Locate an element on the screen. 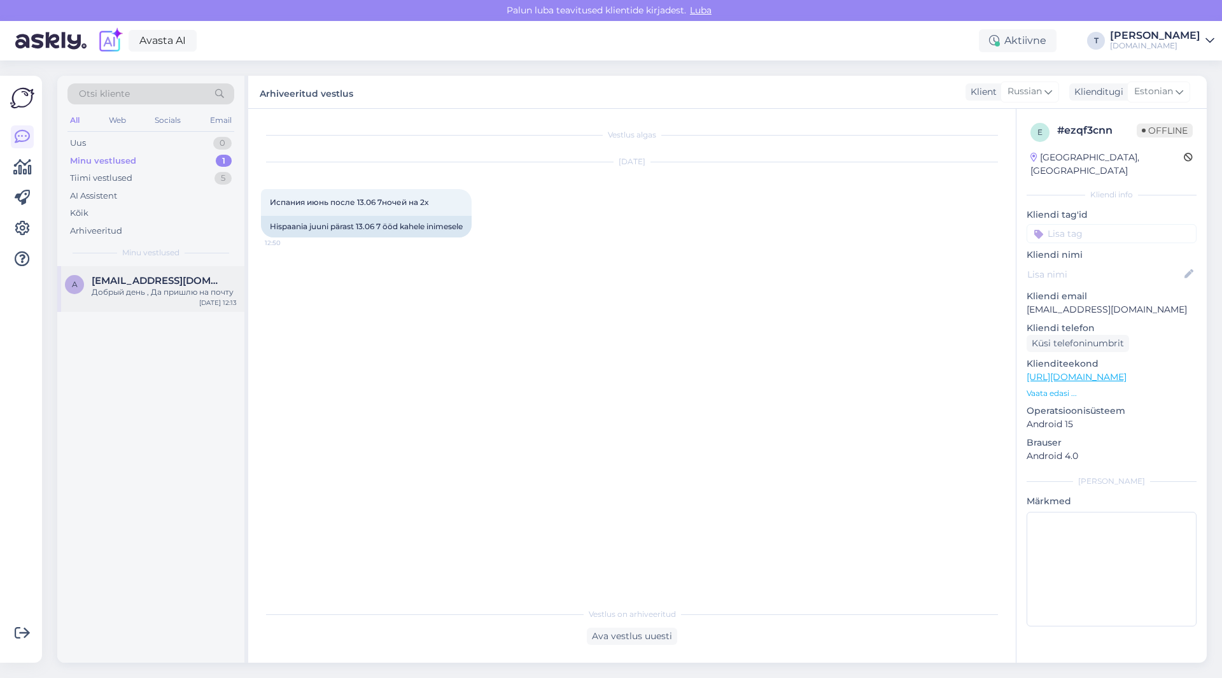 The width and height of the screenshot is (1222, 678). div: Socials is located at coordinates (167, 120).